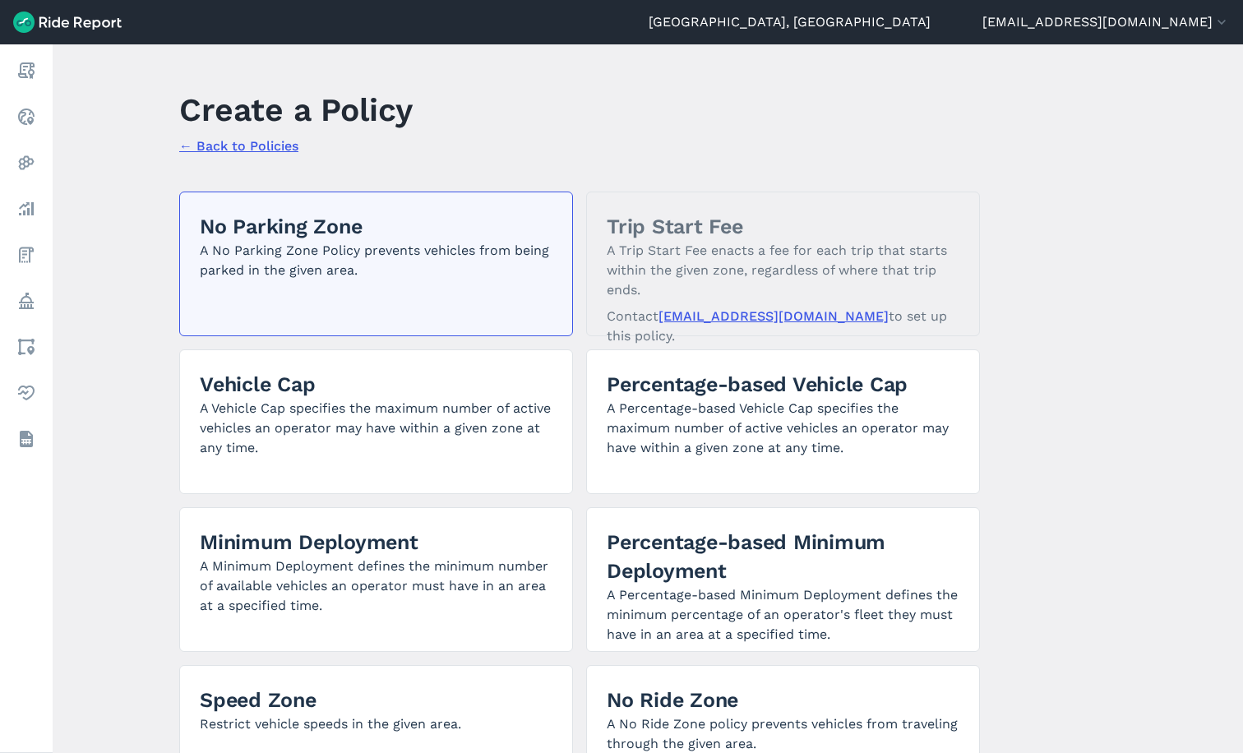 This screenshot has height=753, width=1243. I want to click on p: A Percentage-based Minimum Deployment defines the minimum percentage of an operator's fleet they ..., so click(783, 615).